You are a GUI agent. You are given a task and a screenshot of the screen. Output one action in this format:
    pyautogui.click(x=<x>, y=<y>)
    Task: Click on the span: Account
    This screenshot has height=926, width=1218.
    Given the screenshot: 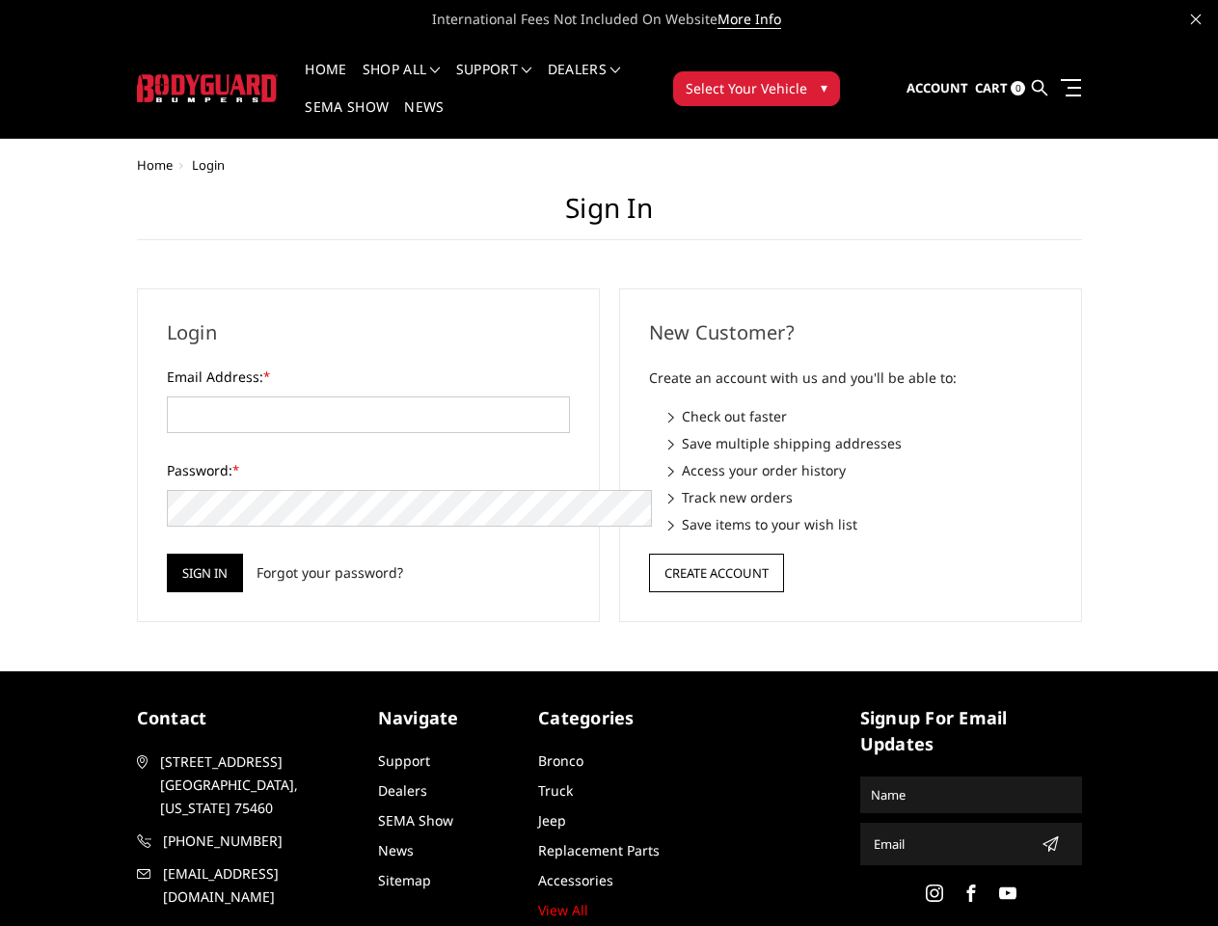 What is the action you would take?
    pyautogui.click(x=937, y=88)
    